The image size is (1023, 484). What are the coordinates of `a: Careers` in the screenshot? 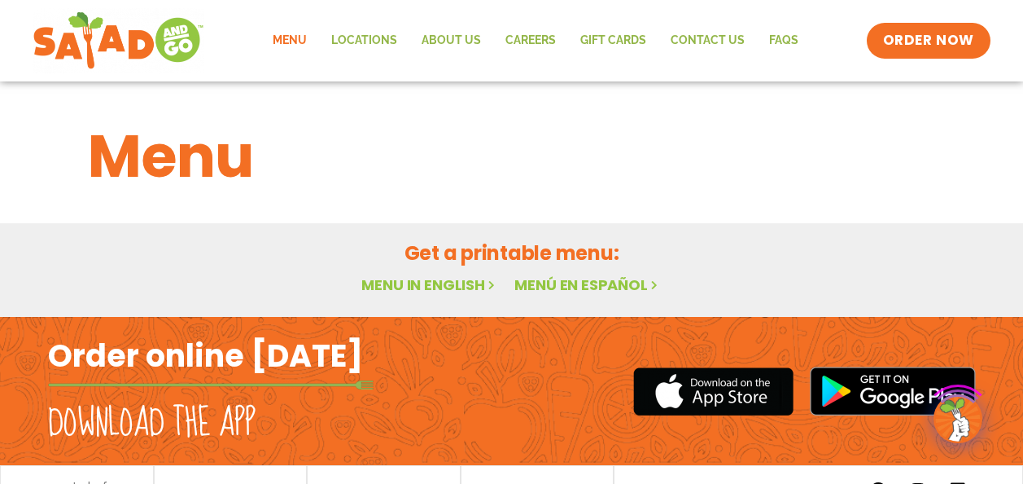 It's located at (531, 41).